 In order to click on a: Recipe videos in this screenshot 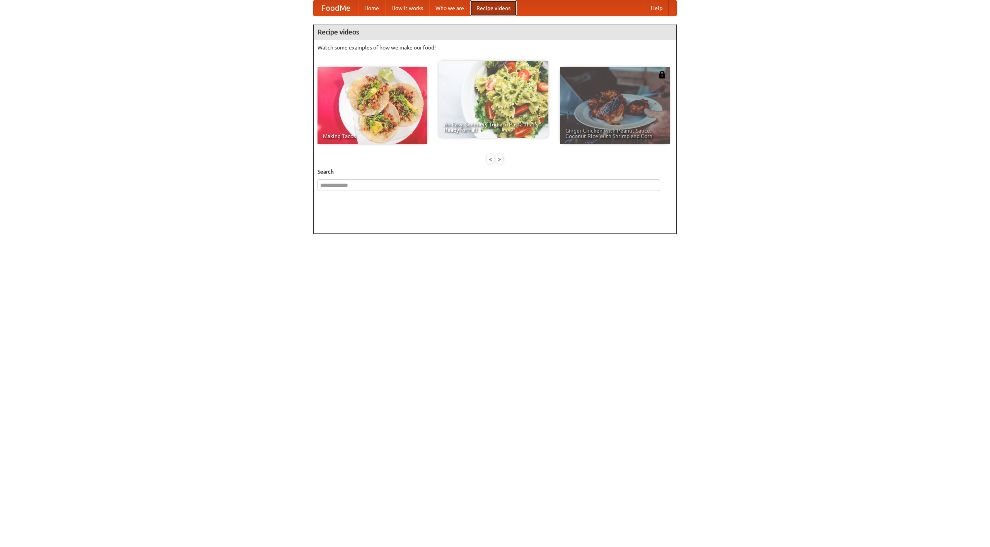, I will do `click(493, 8)`.